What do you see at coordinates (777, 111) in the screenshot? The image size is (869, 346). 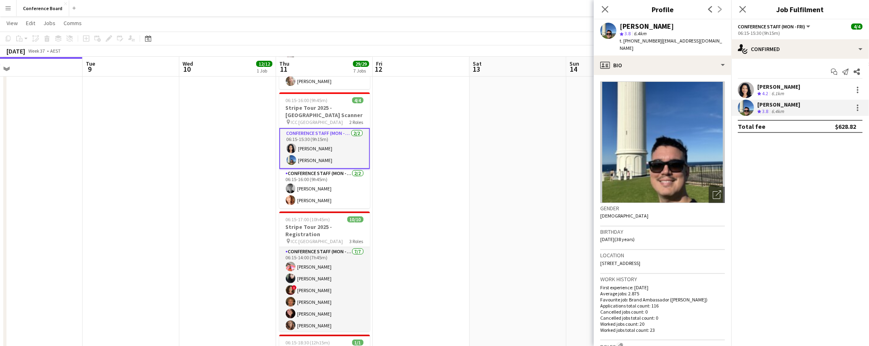 I see `div: 6.4km` at bounding box center [777, 111].